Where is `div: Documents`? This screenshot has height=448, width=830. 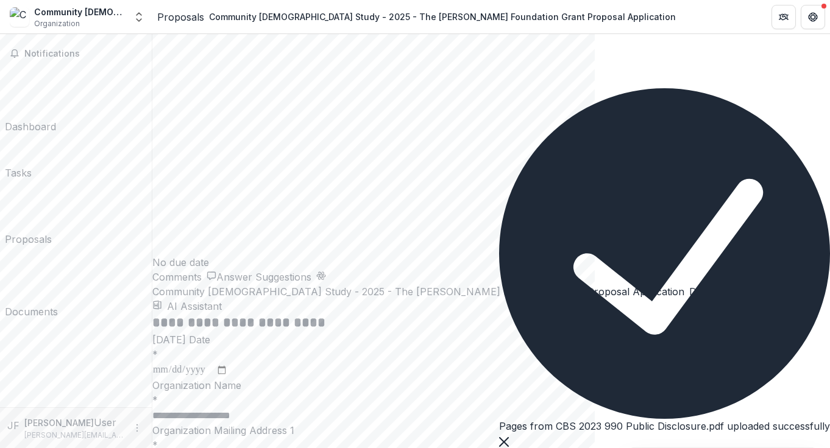
div: Documents is located at coordinates (31, 312).